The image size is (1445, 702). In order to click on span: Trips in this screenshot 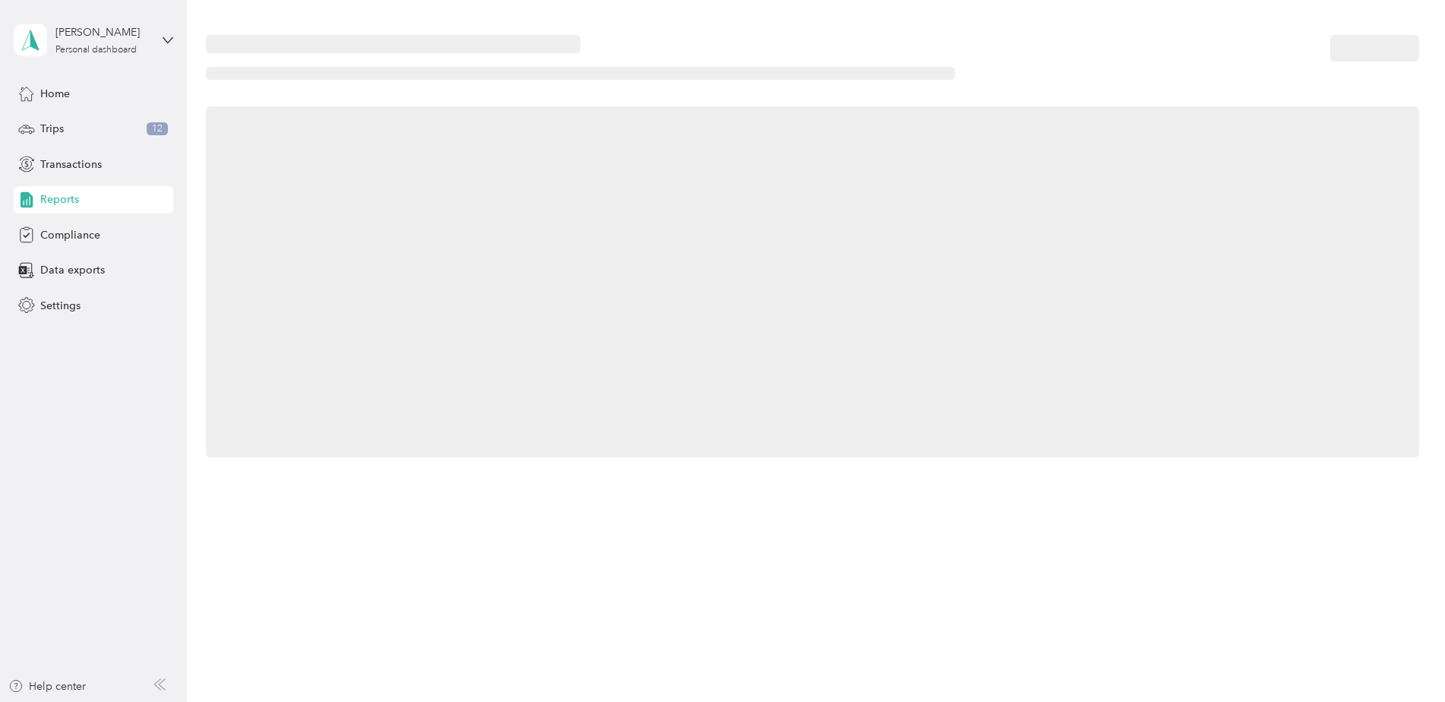, I will do `click(52, 128)`.